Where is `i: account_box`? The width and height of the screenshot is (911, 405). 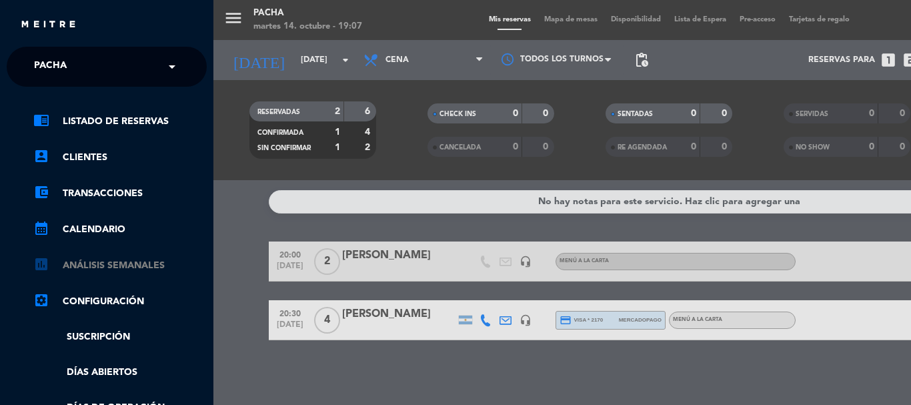
i: account_box is located at coordinates (41, 156).